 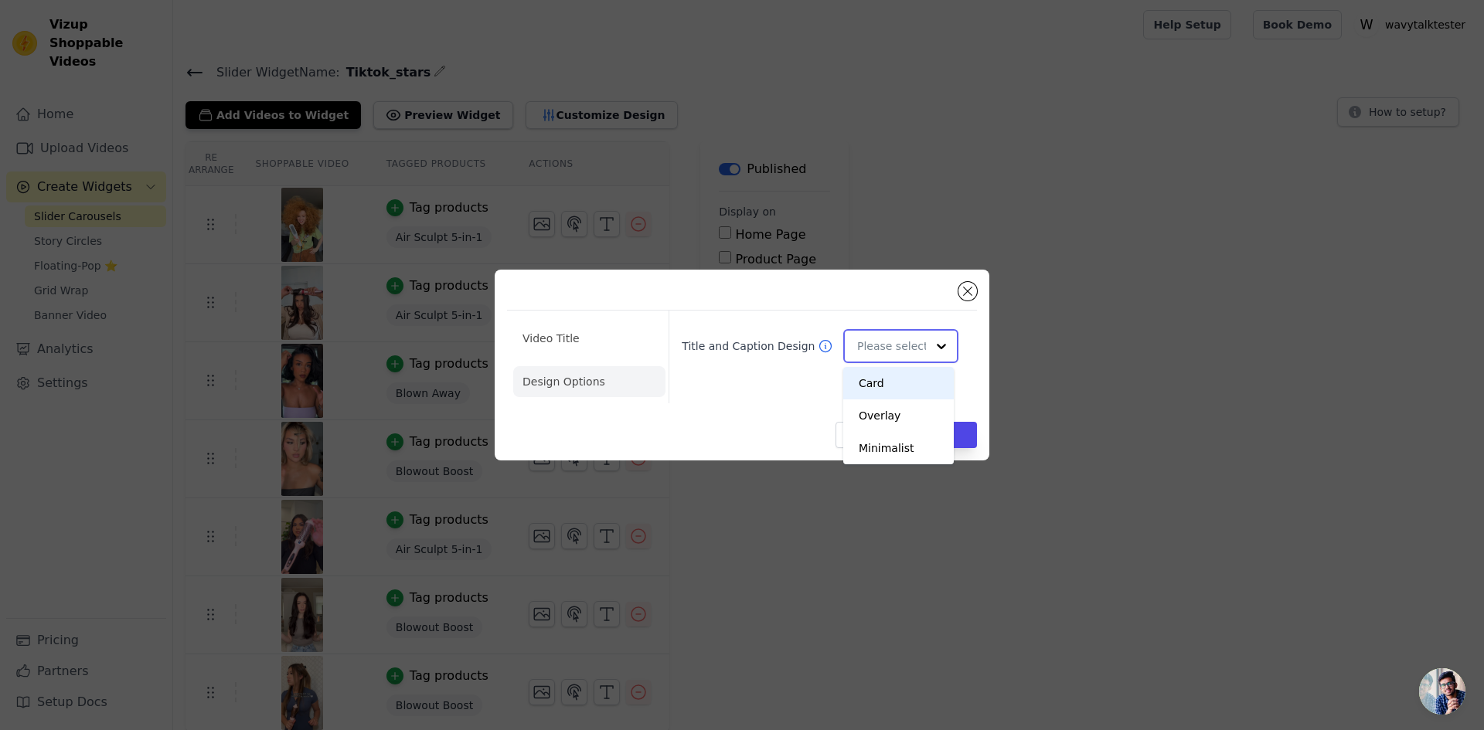 What do you see at coordinates (898, 383) in the screenshot?
I see `div: Card` at bounding box center [898, 383].